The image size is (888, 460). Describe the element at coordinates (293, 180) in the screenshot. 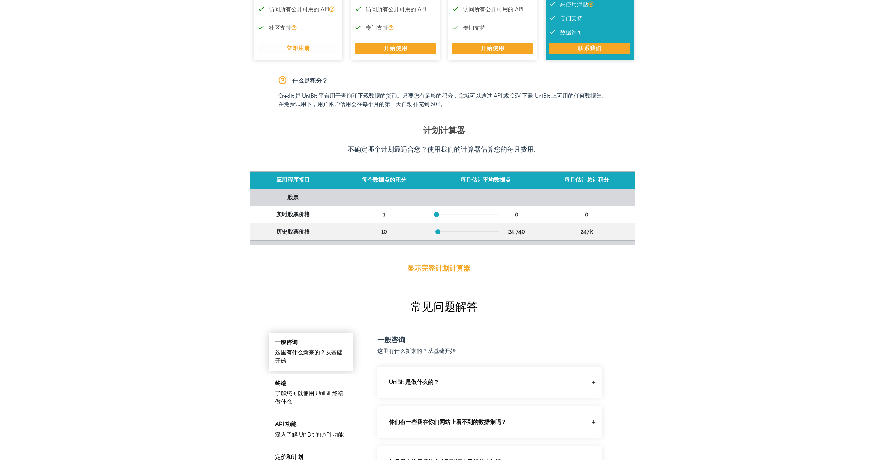

I see `th: 应用程序接口` at that location.